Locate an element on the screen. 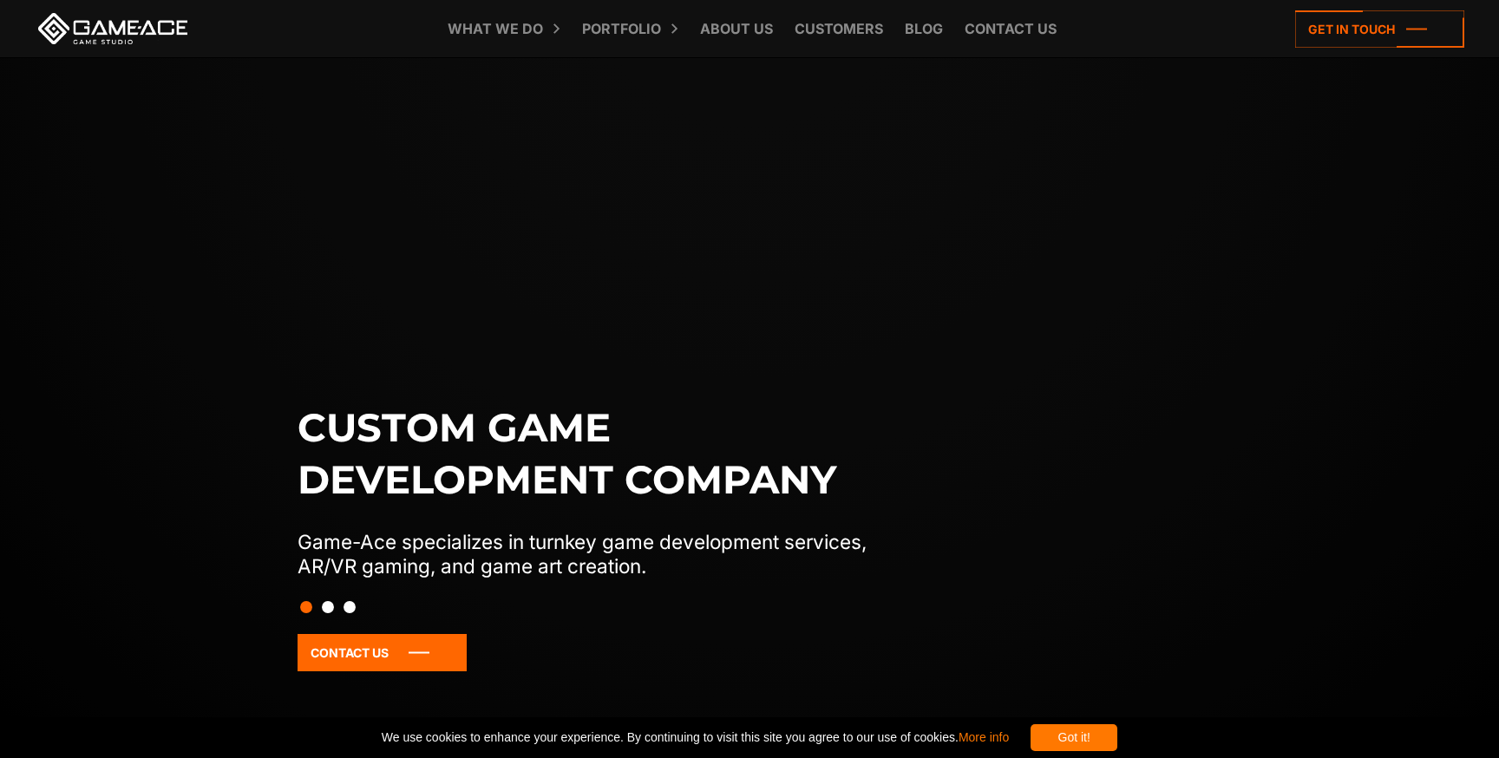 This screenshot has height=758, width=1499. span: We use cookies to enhance your experience. By continuing to visit this site you agree to our use ... is located at coordinates (695, 737).